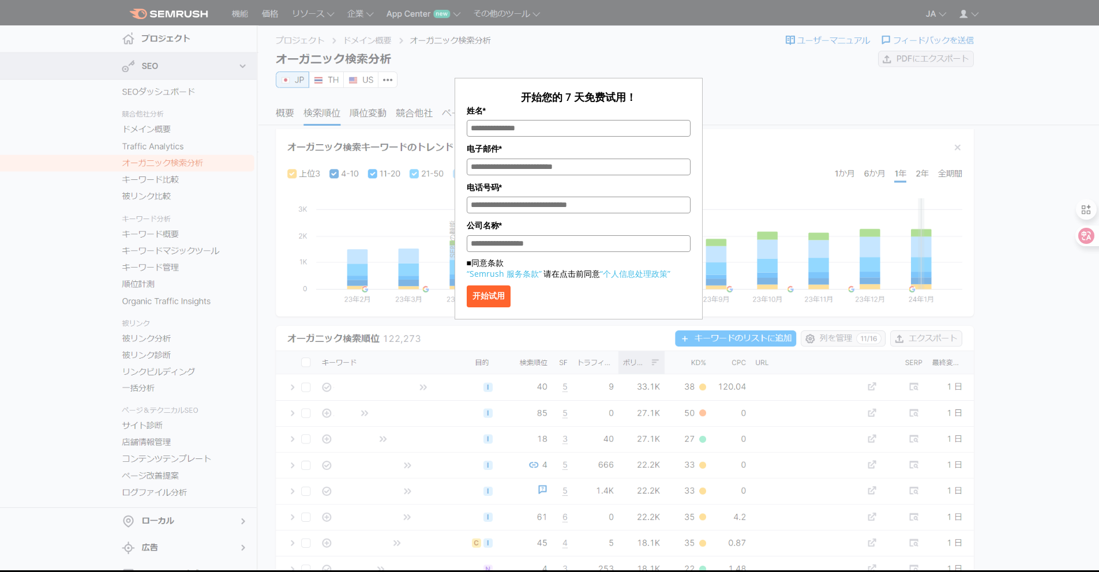 The height and width of the screenshot is (572, 1099). Describe the element at coordinates (489, 297) in the screenshot. I see `button: 开始试用` at that location.